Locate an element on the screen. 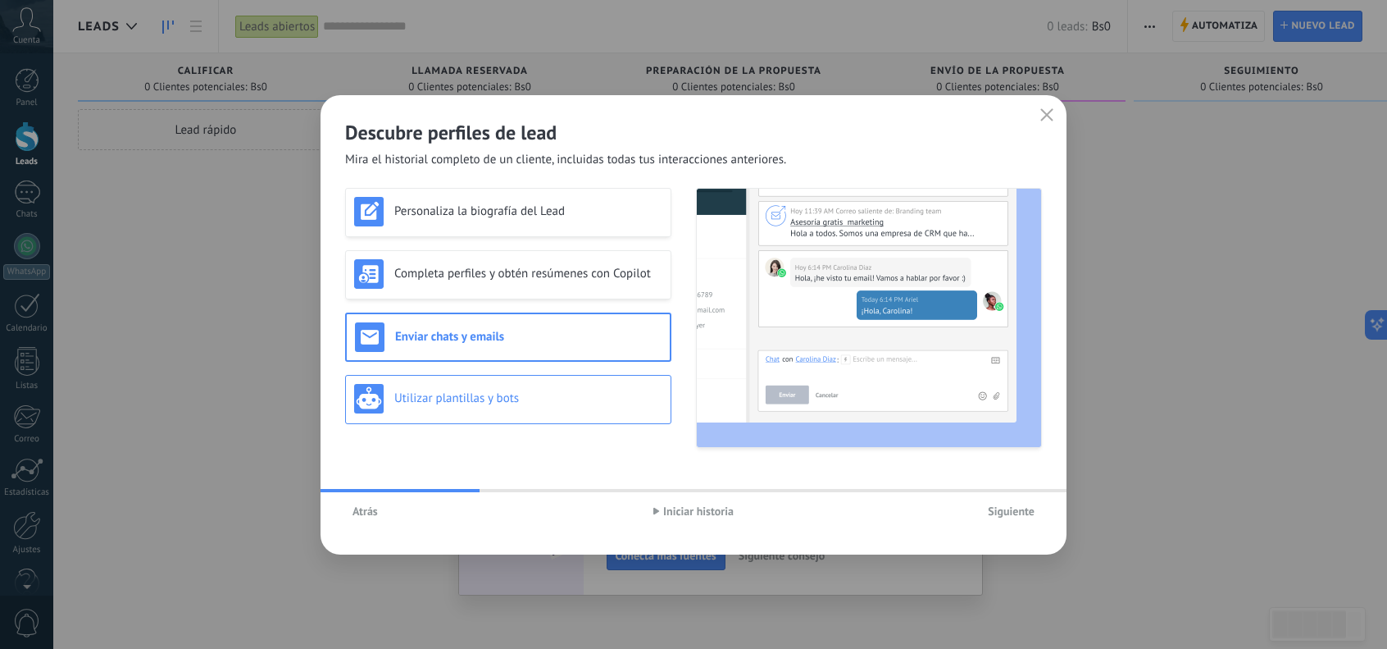 The height and width of the screenshot is (649, 1387). h2: Descubre perfiles de lead is located at coordinates (694, 132).